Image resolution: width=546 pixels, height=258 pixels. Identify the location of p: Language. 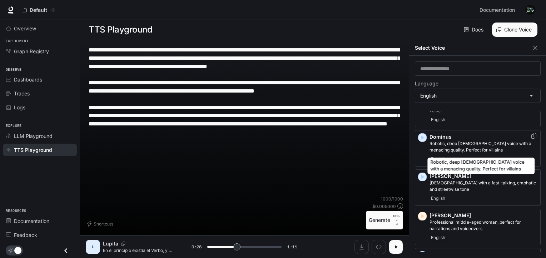
(427, 84).